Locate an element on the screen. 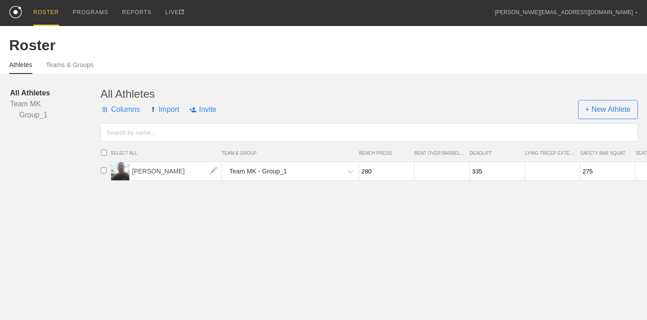 This screenshot has height=320, width=647. span: TEAM & GROUP is located at coordinates (290, 153).